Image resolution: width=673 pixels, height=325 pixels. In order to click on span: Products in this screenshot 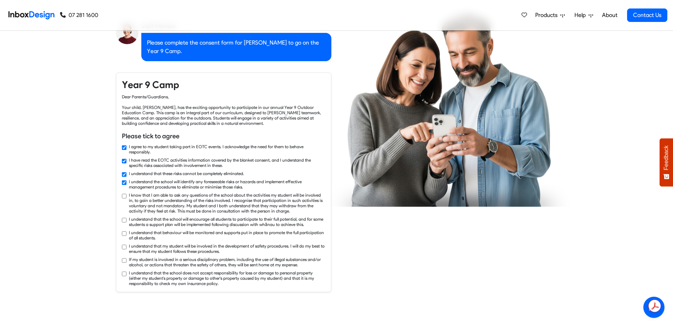, I will do `click(547, 15)`.